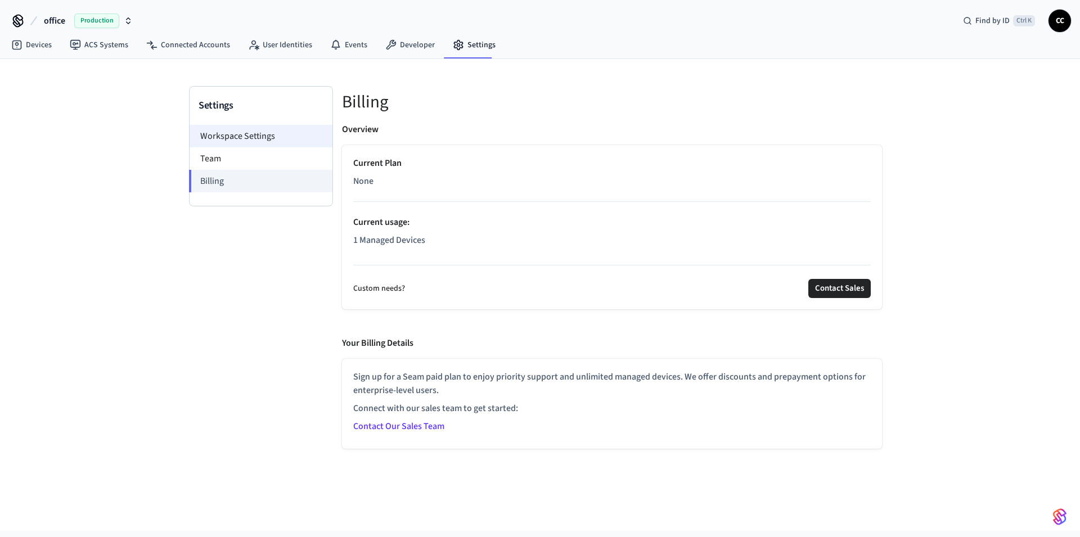 This screenshot has width=1080, height=537. I want to click on a: Devices, so click(32, 45).